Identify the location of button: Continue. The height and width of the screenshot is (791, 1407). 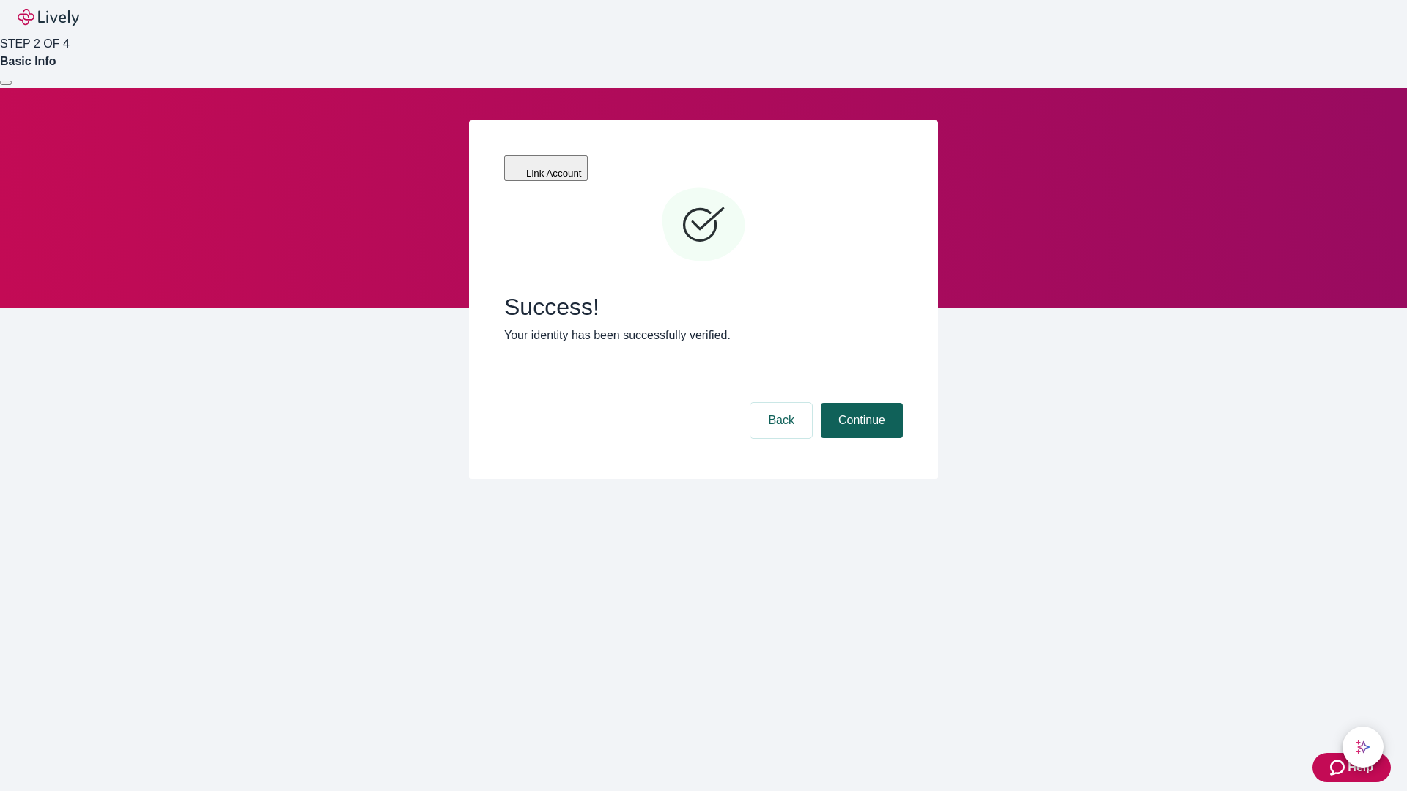
(862, 421).